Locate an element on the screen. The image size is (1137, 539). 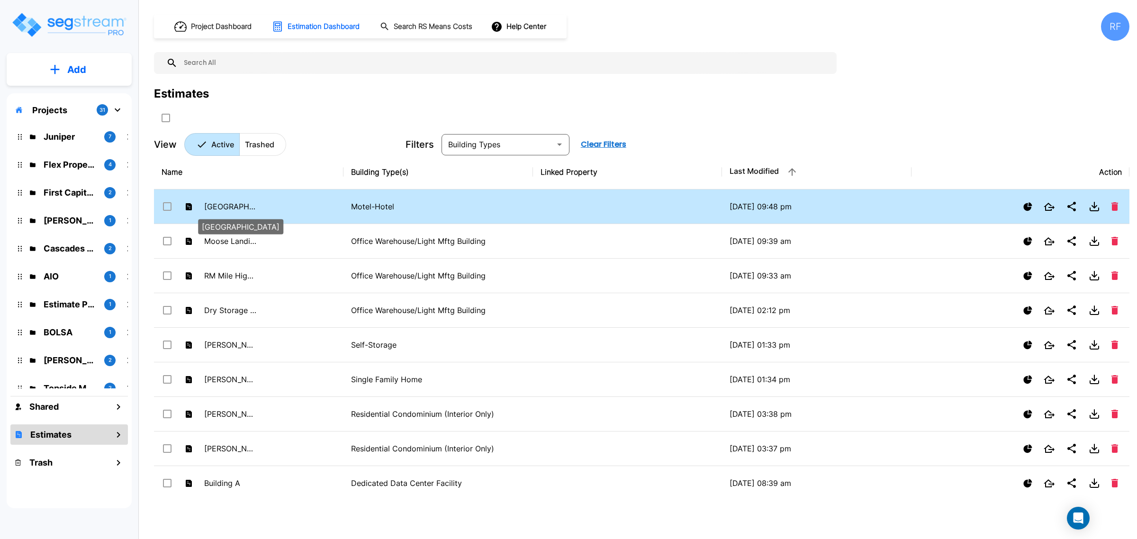
p: Add is located at coordinates (77, 70).